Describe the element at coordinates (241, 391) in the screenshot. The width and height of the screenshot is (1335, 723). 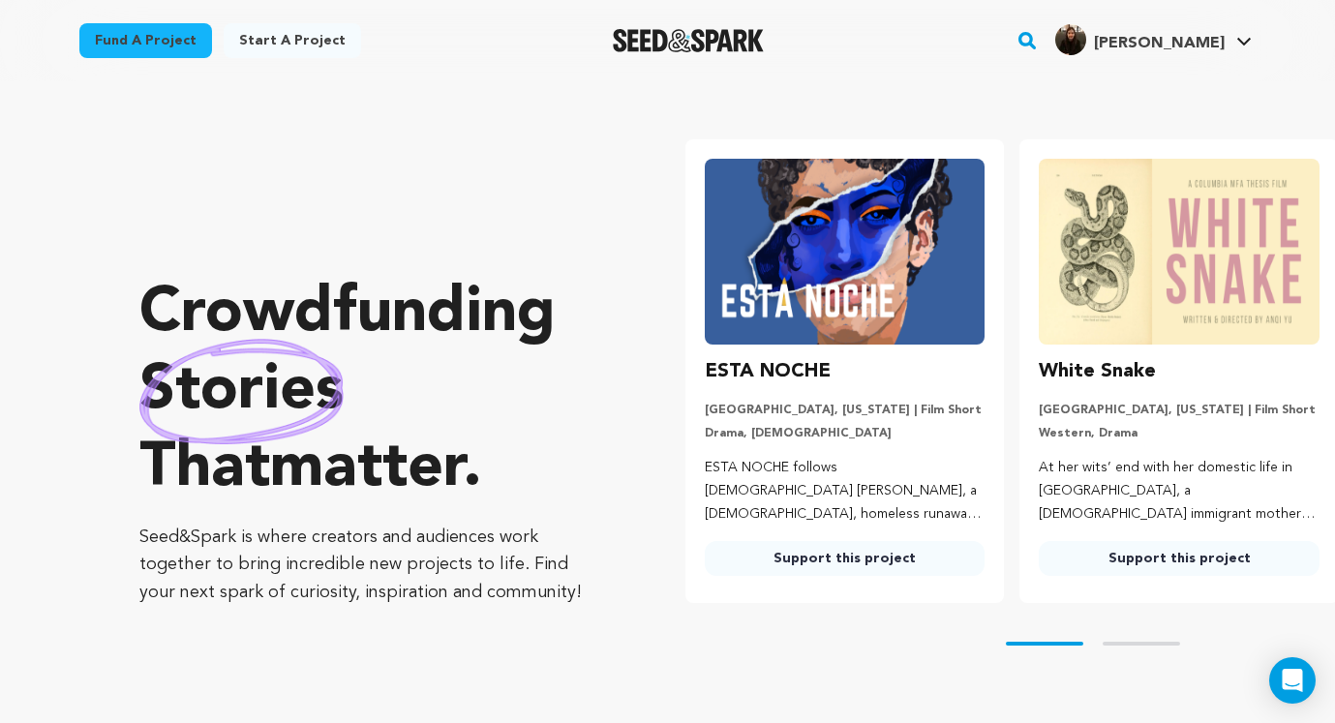
I see `img: hand sketched image` at that location.